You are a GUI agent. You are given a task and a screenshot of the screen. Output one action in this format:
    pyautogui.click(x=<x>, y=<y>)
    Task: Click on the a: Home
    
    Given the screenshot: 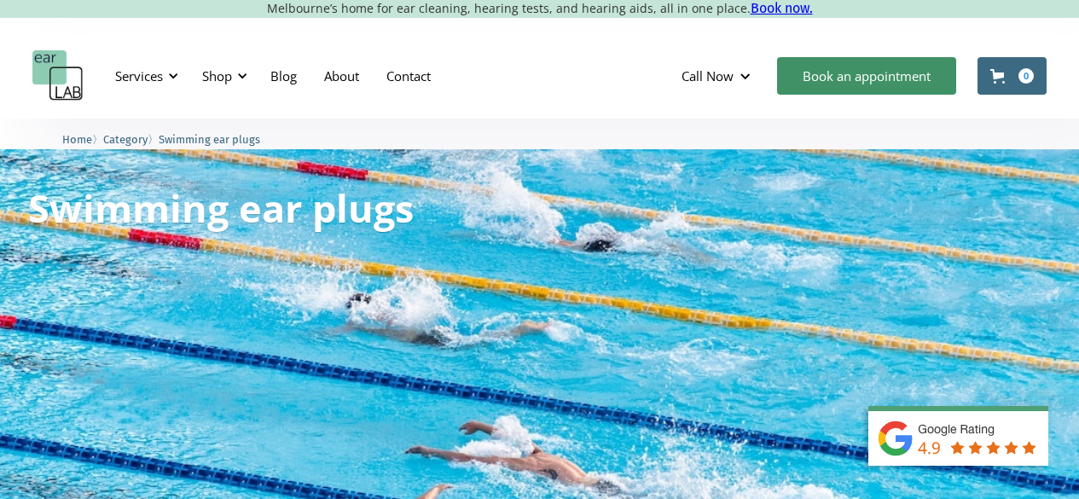 What is the action you would take?
    pyautogui.click(x=77, y=138)
    